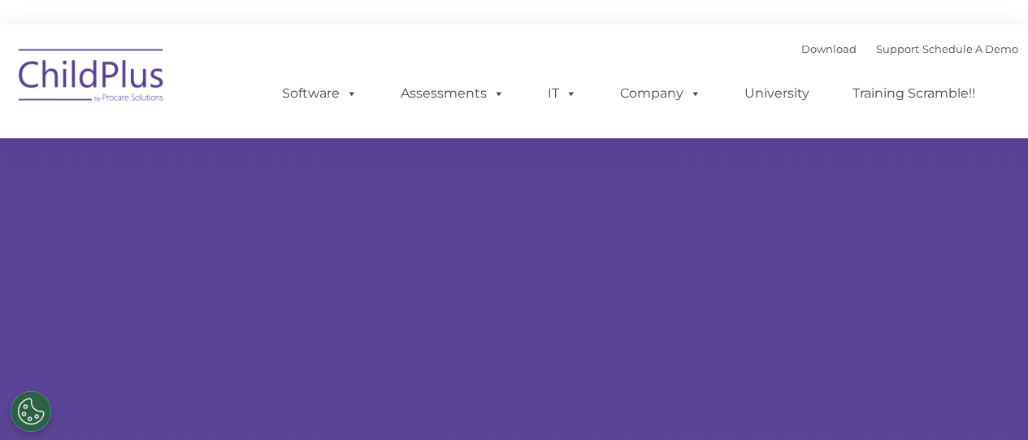 This screenshot has width=1028, height=440. Describe the element at coordinates (970, 49) in the screenshot. I see `a: Schedule A Demo` at that location.